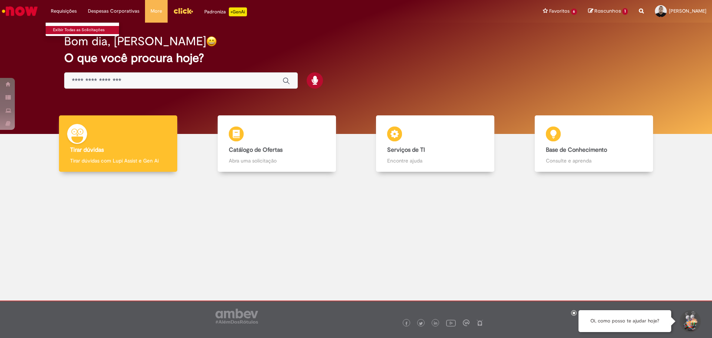 The image size is (712, 338). I want to click on img: logo_footer_naosei.png, so click(480, 323).